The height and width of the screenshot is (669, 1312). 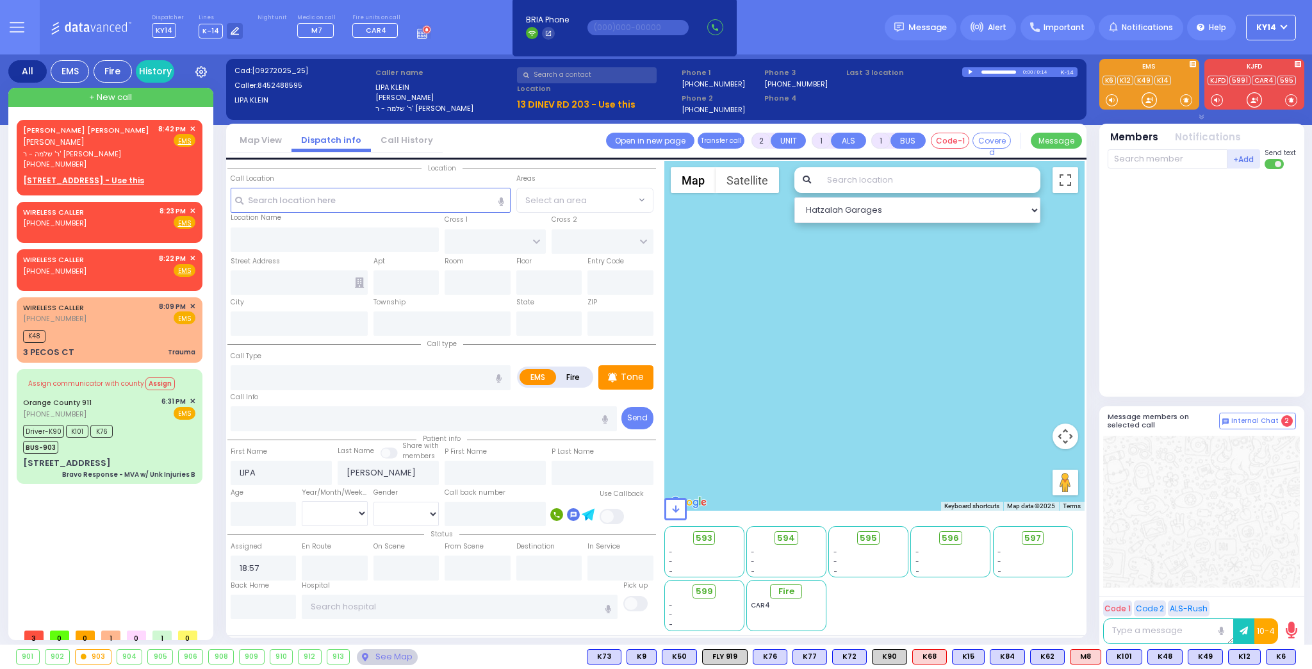 What do you see at coordinates (889, 657) in the screenshot?
I see `div: K90` at bounding box center [889, 657].